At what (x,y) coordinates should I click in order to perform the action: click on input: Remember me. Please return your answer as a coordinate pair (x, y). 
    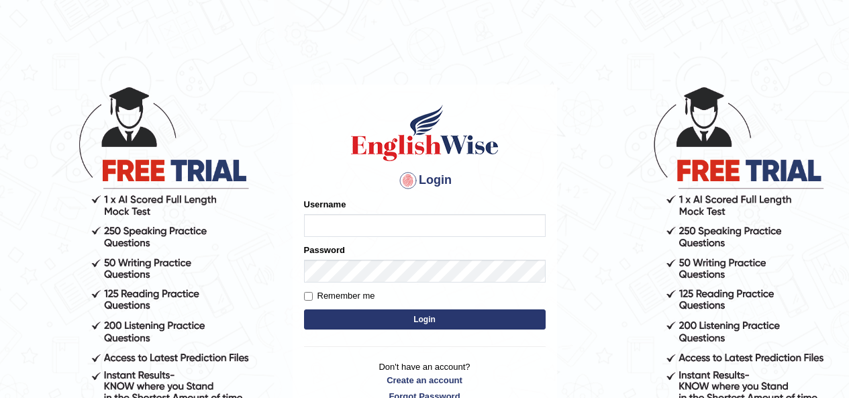
    Looking at the image, I should click on (308, 296).